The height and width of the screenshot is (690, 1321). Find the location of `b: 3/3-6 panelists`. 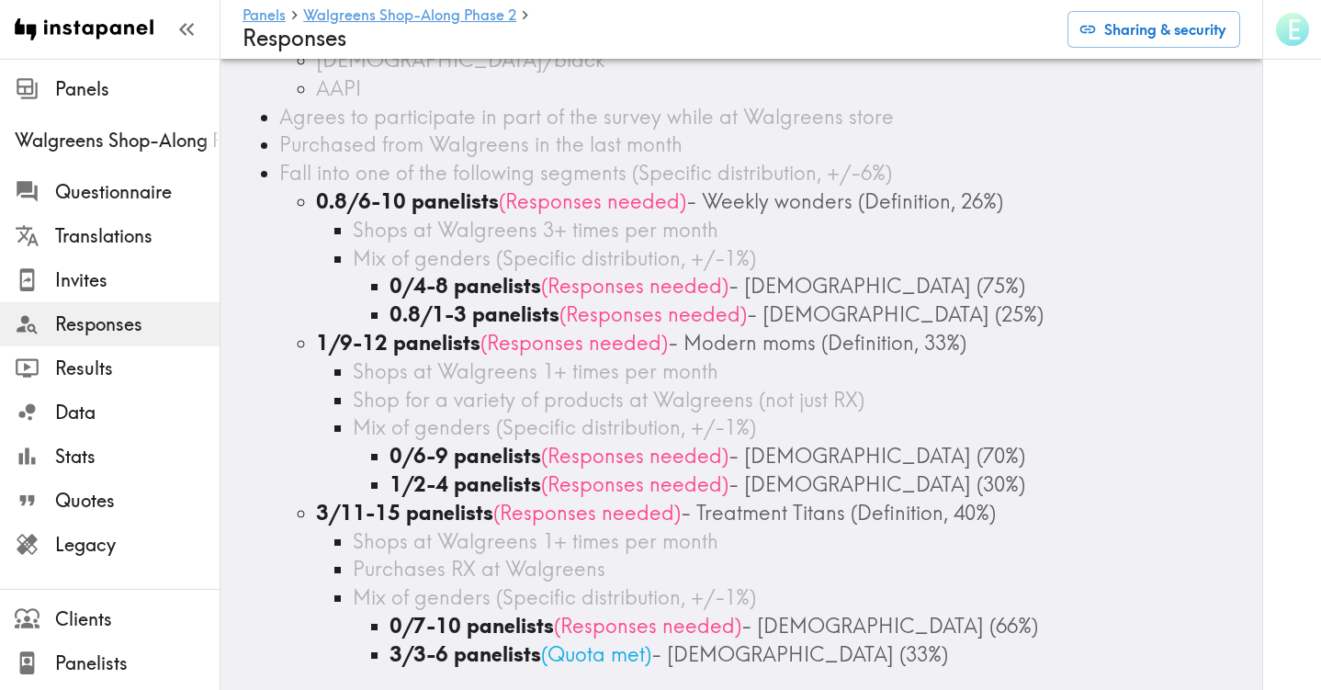

b: 3/3-6 panelists is located at coordinates (465, 654).